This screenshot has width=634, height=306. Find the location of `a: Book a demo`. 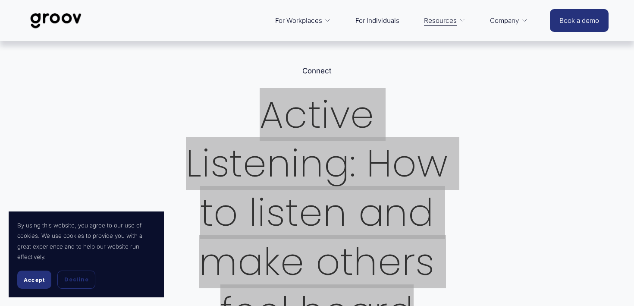

a: Book a demo is located at coordinates (579, 20).